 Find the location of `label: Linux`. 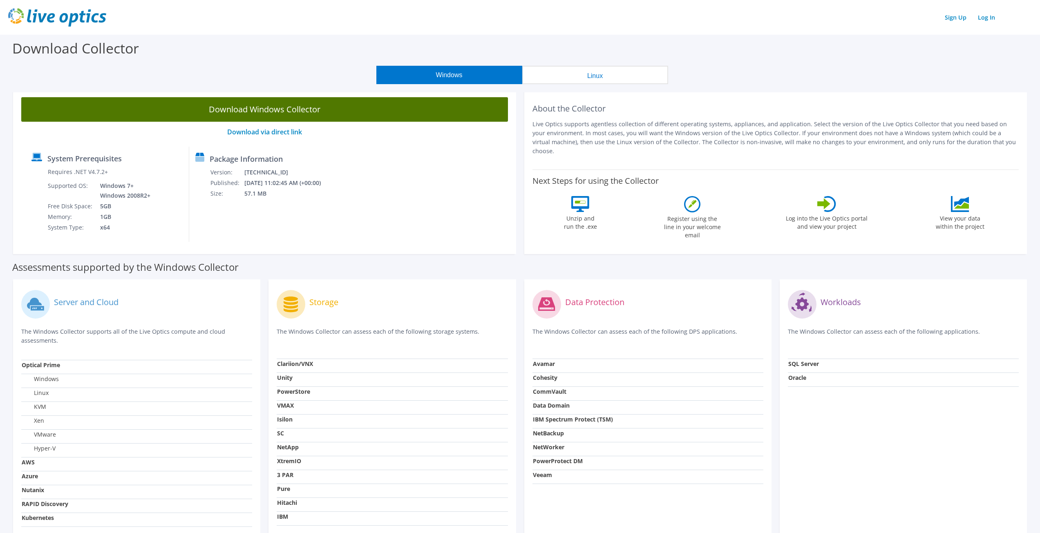

label: Linux is located at coordinates (35, 393).